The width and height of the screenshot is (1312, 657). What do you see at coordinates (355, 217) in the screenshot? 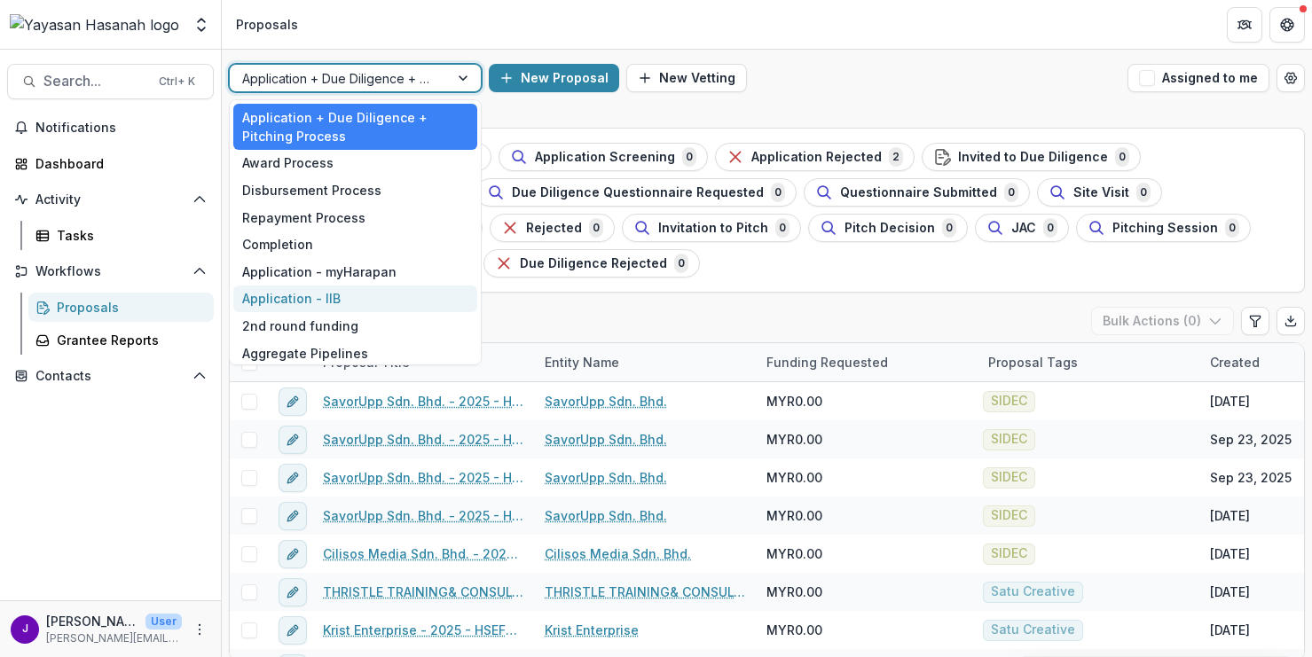
I see `div: Repayment Process` at bounding box center [355, 217].